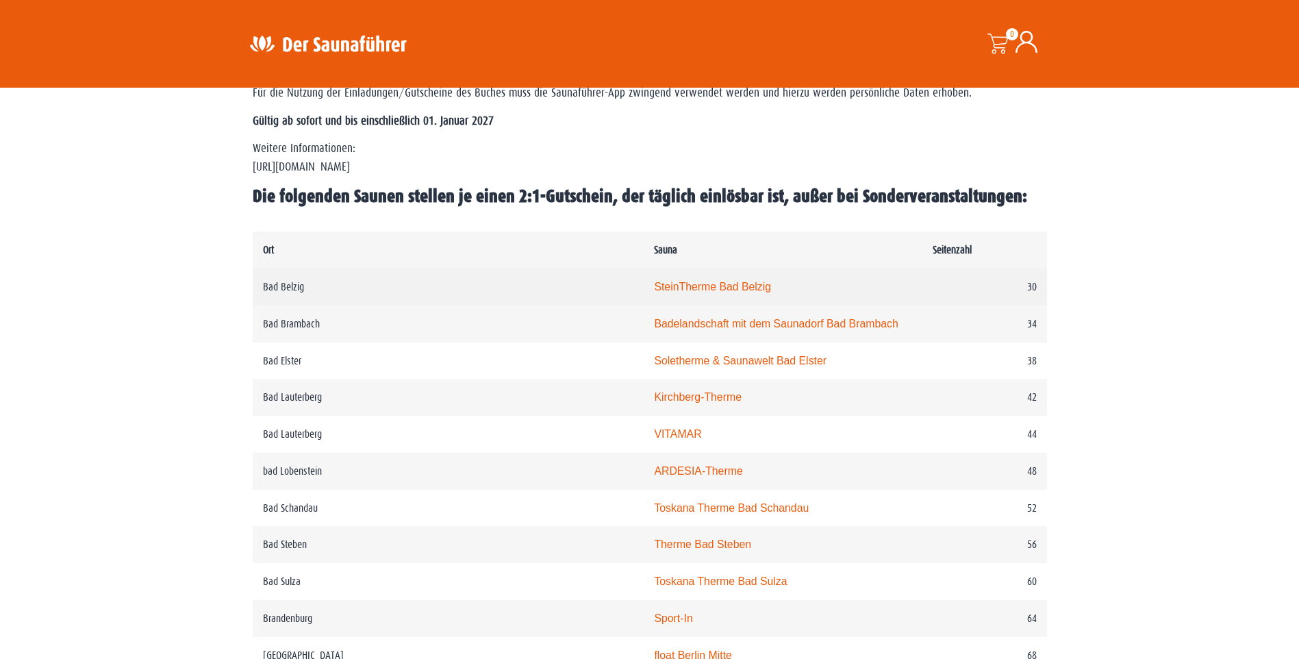 The height and width of the screenshot is (659, 1299). I want to click on a: ARDESIA-Therme, so click(698, 470).